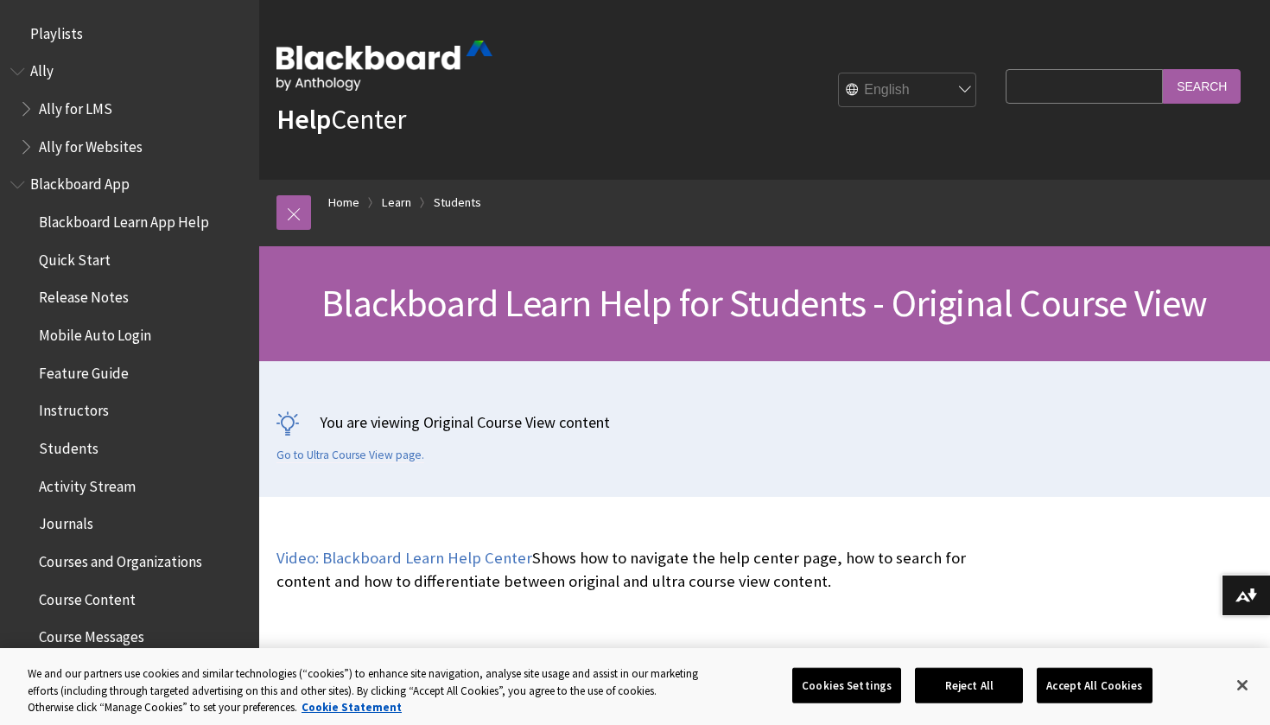  Describe the element at coordinates (75, 105) in the screenshot. I see `span: Ally for LMS` at that location.